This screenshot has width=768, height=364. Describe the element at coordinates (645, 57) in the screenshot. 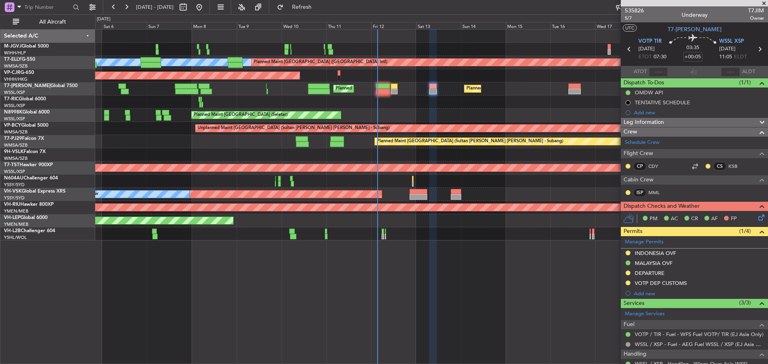

I see `span: ETOT` at that location.